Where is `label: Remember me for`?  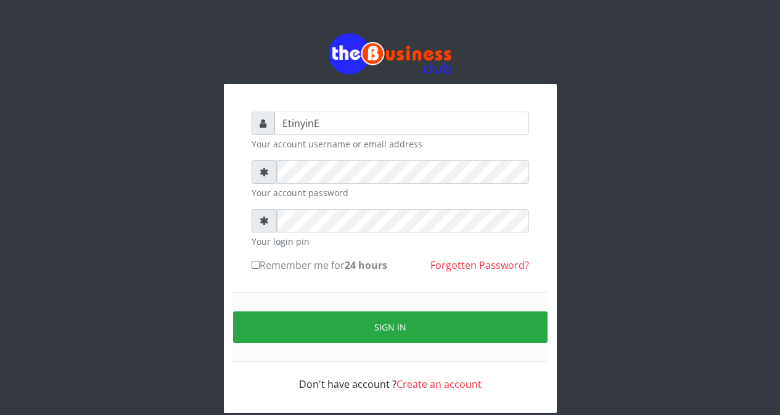 label: Remember me for is located at coordinates (319, 265).